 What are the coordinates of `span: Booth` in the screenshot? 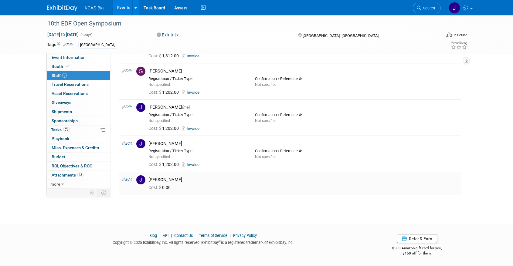 It's located at (61, 66).